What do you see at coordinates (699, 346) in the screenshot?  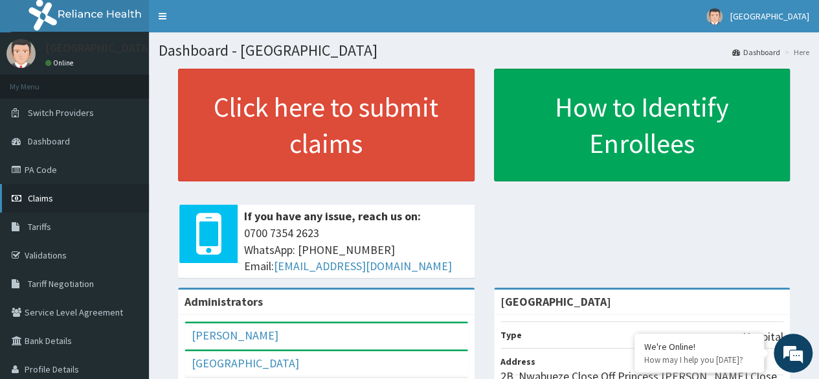 I see `div: We're Online!` at bounding box center [699, 346].